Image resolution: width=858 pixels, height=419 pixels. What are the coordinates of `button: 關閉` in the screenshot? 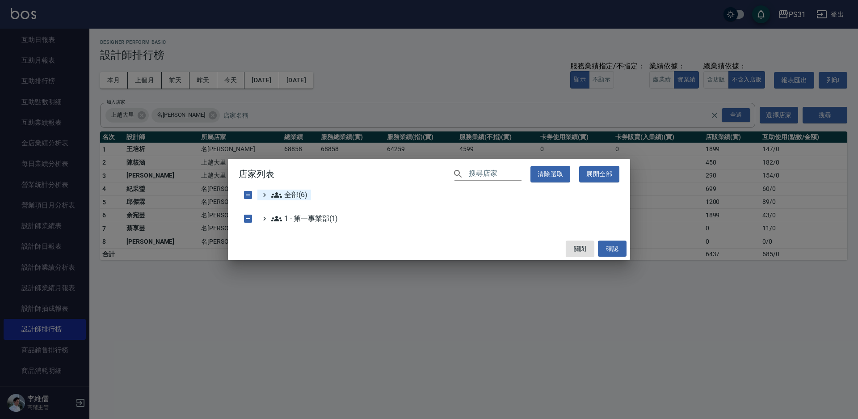 It's located at (580, 249).